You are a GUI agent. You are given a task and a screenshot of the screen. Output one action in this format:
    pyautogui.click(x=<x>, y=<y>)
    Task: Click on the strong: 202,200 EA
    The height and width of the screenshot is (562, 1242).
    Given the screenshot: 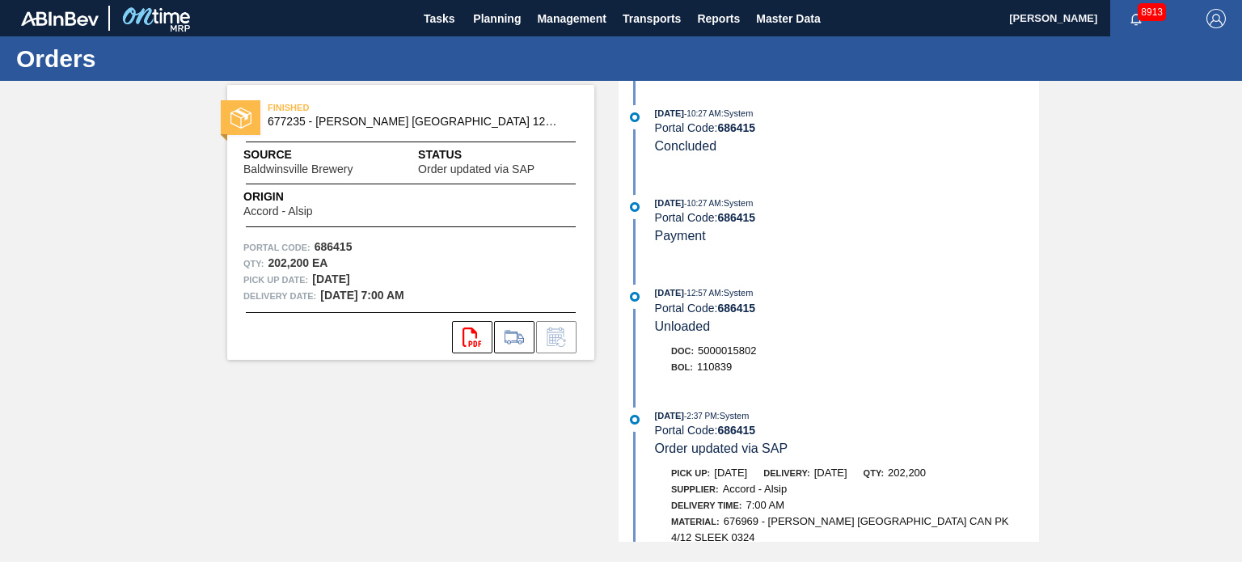 What is the action you would take?
    pyautogui.click(x=298, y=263)
    